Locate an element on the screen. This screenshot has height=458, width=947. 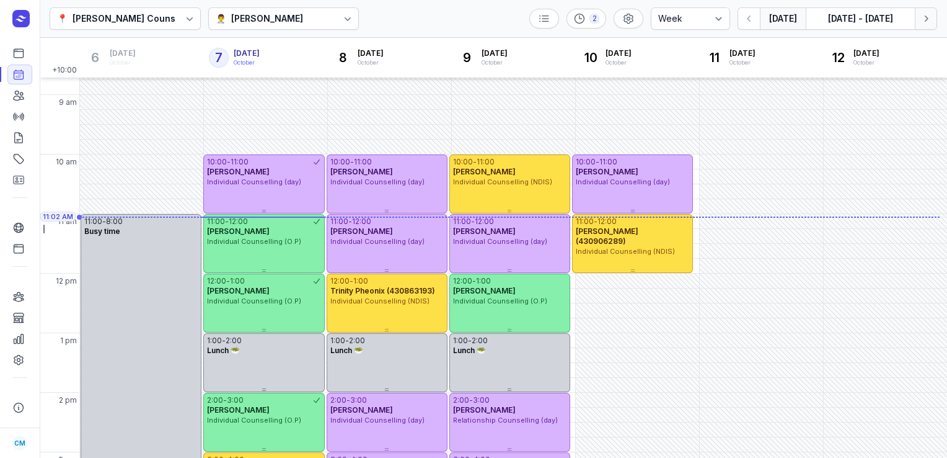
div: 12 is located at coordinates (839, 58).